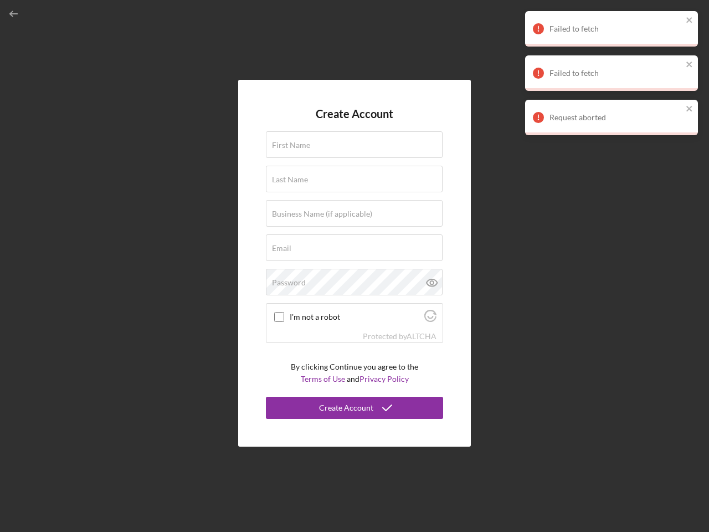  Describe the element at coordinates (322, 214) in the screenshot. I see `label: Business Name (if applicable)` at that location.